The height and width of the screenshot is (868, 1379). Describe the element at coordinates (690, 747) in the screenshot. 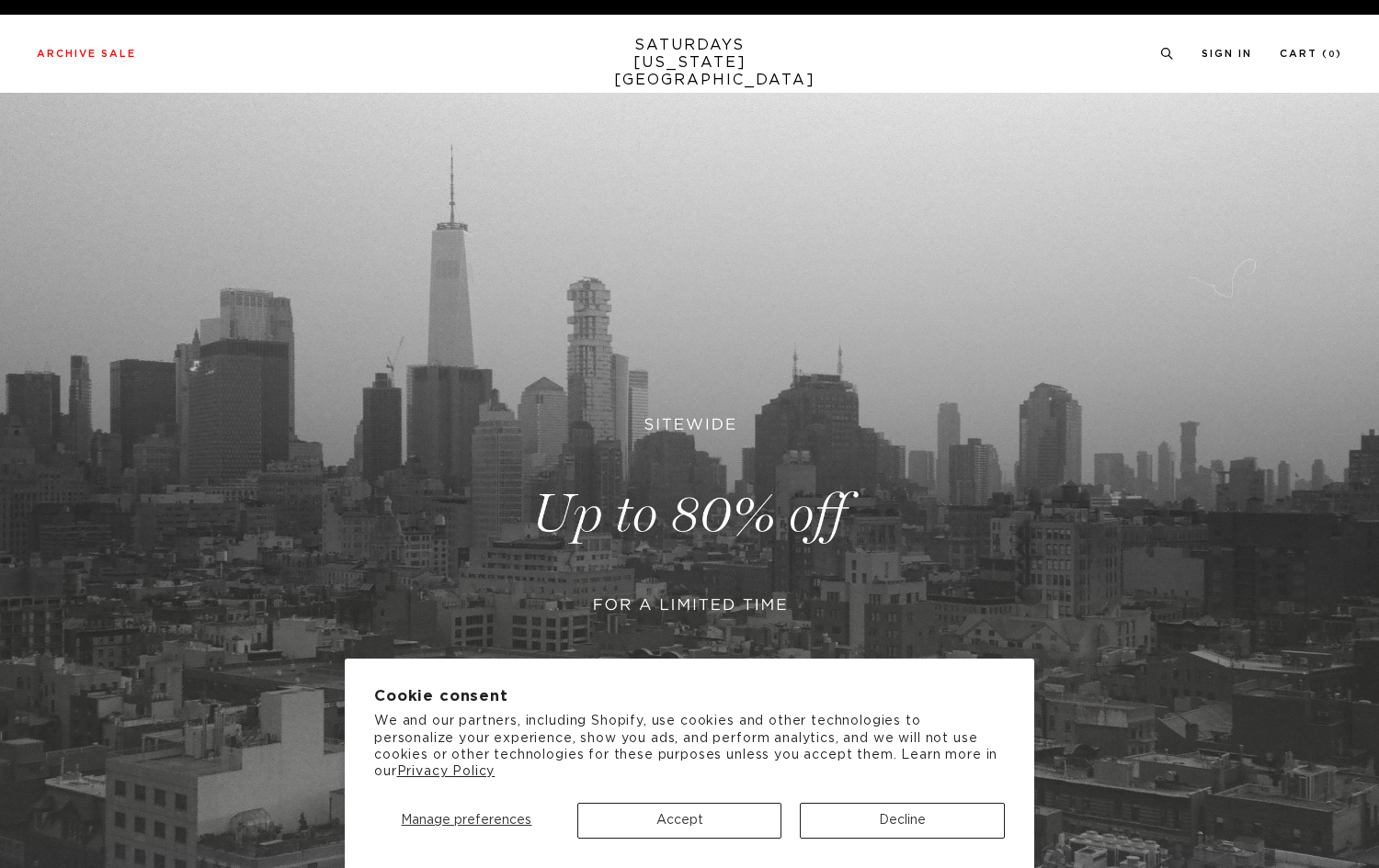

I see `p: We and our partners, including Shopify, use cookies and other technologies to personalize your ex...` at that location.